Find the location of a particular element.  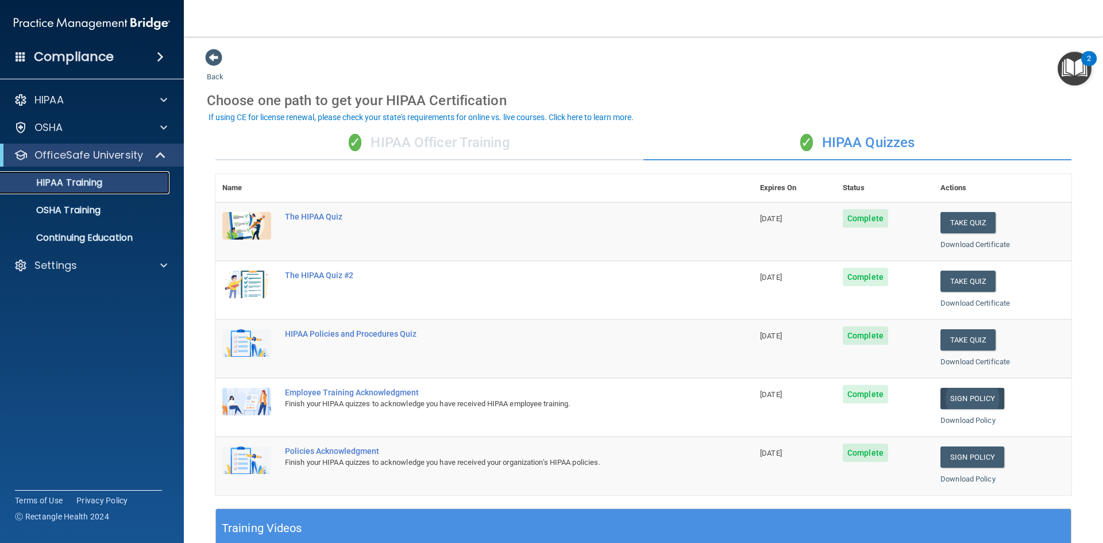

div: 2 is located at coordinates (1088, 66).